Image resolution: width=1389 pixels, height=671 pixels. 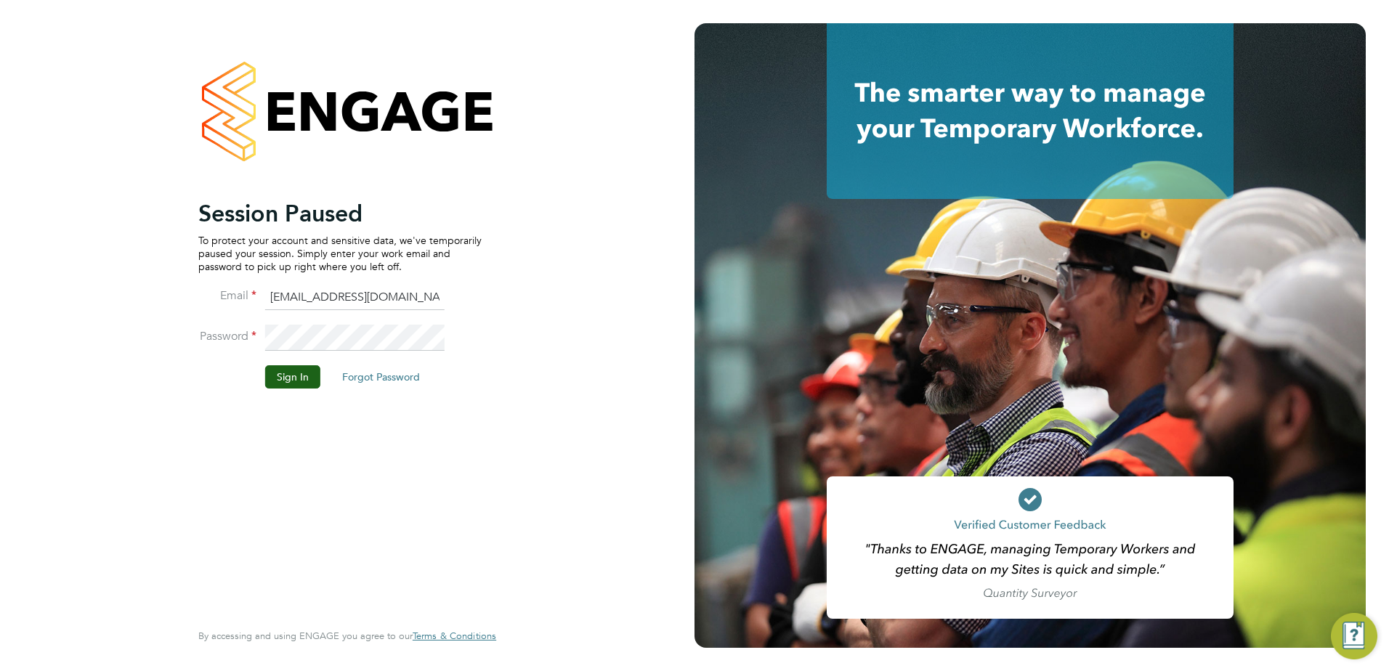 What do you see at coordinates (1354, 636) in the screenshot?
I see `button: Engage Resource Center` at bounding box center [1354, 636].